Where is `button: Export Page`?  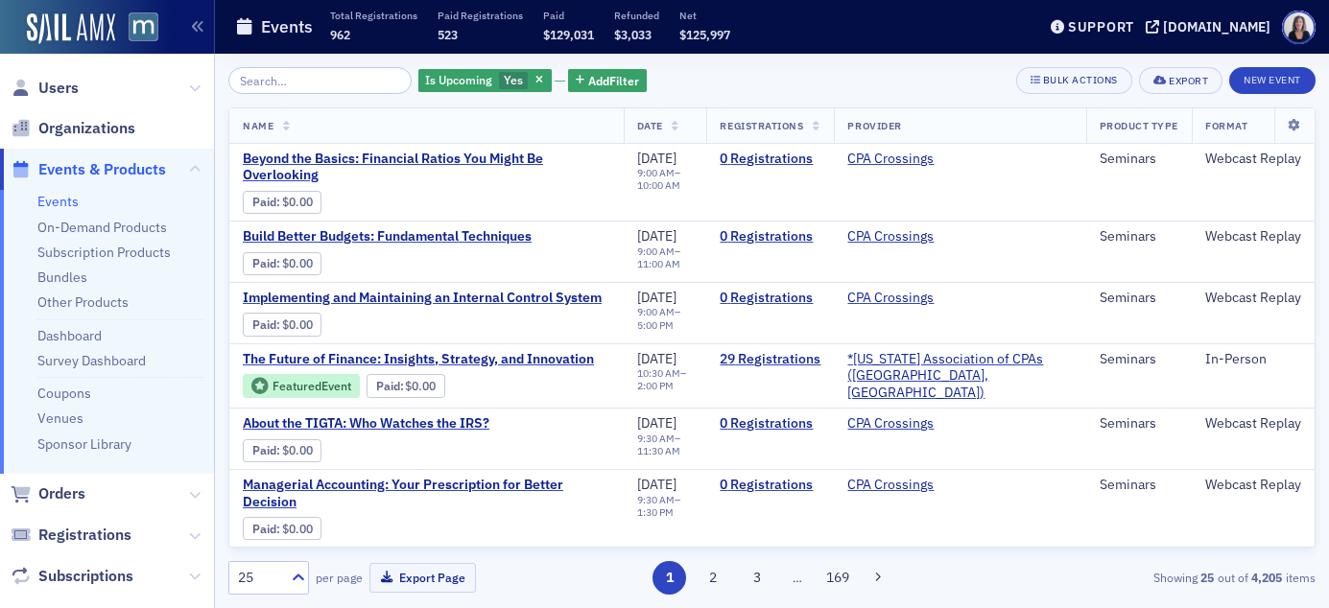
button: Export Page is located at coordinates (422, 578).